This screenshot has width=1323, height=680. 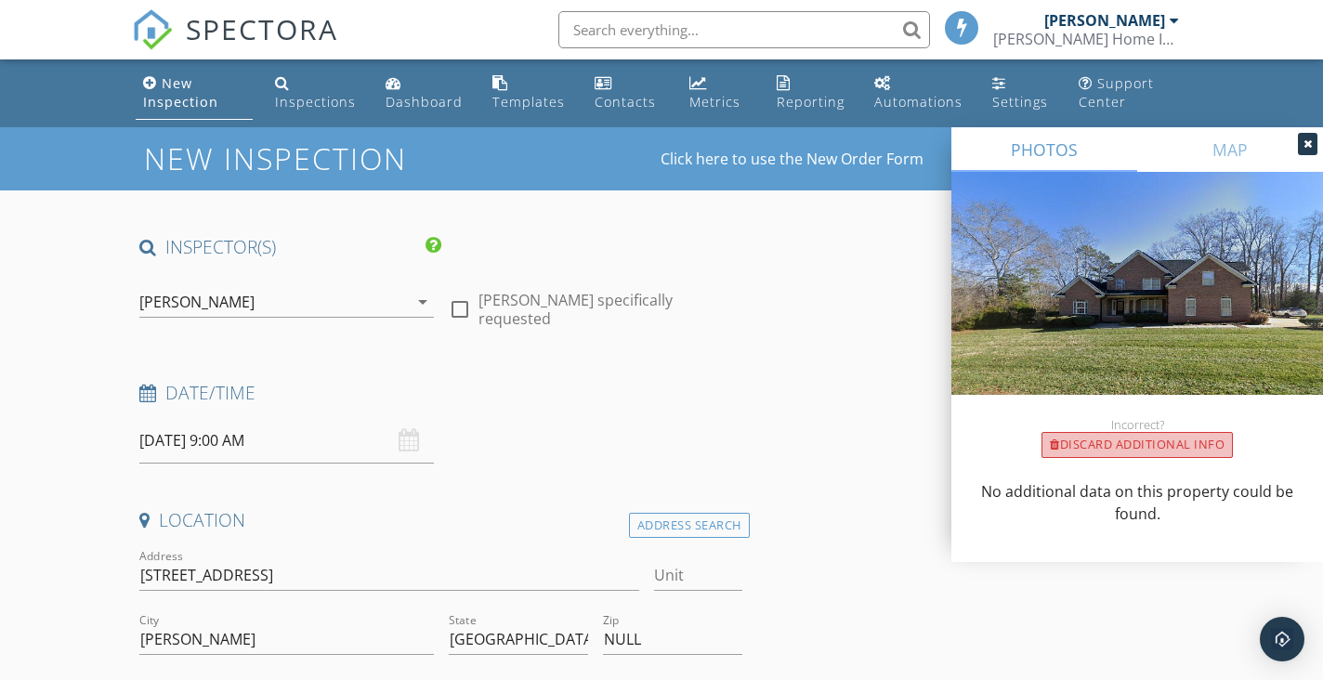 I want to click on a: Reporting, so click(x=810, y=93).